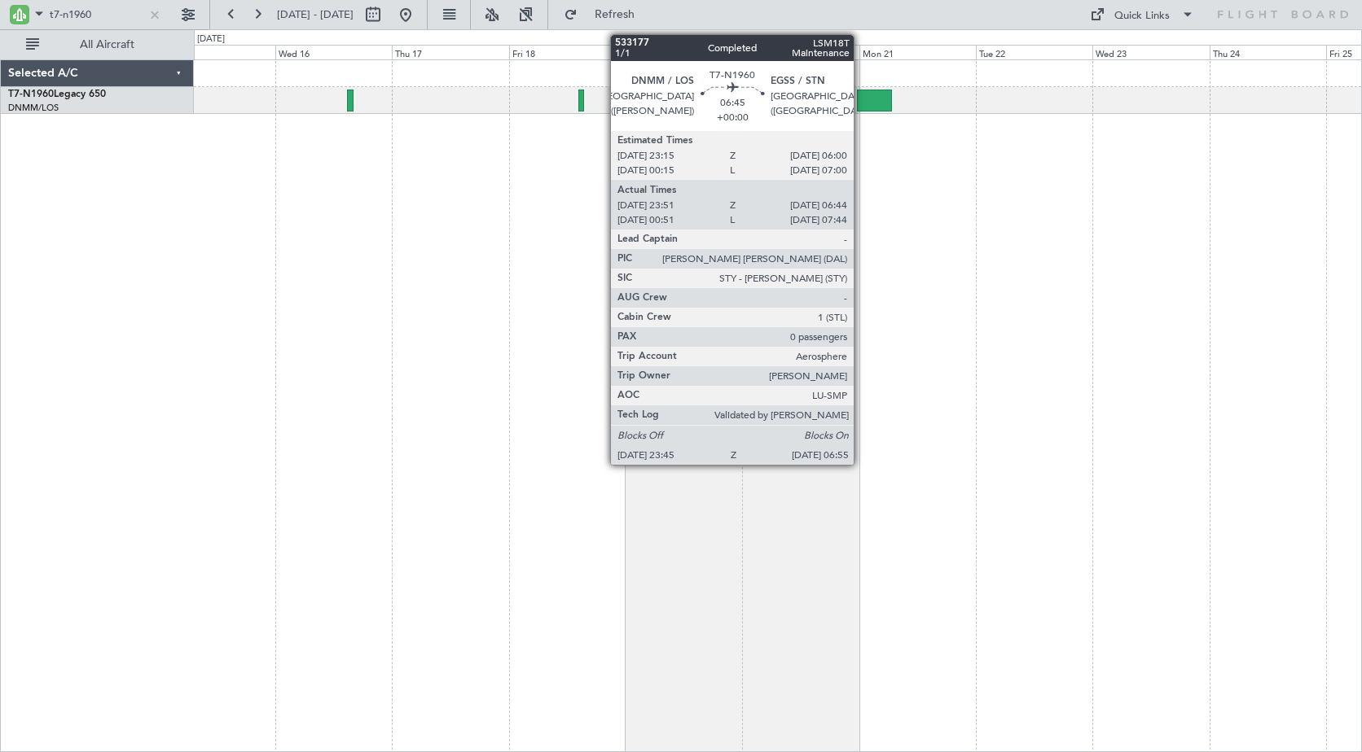 The height and width of the screenshot is (752, 1362). What do you see at coordinates (33, 107) in the screenshot?
I see `a: DNMM/LOS` at bounding box center [33, 107].